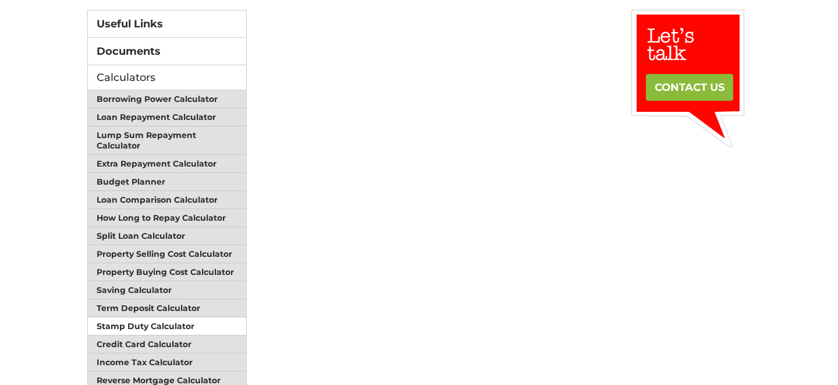 The width and height of the screenshot is (838, 385). Describe the element at coordinates (167, 164) in the screenshot. I see `a: Extra Repayment Calculator` at that location.